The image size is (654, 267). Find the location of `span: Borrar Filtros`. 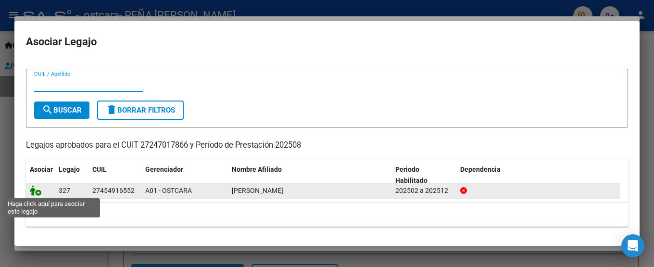

span: Borrar Filtros is located at coordinates (140, 110).